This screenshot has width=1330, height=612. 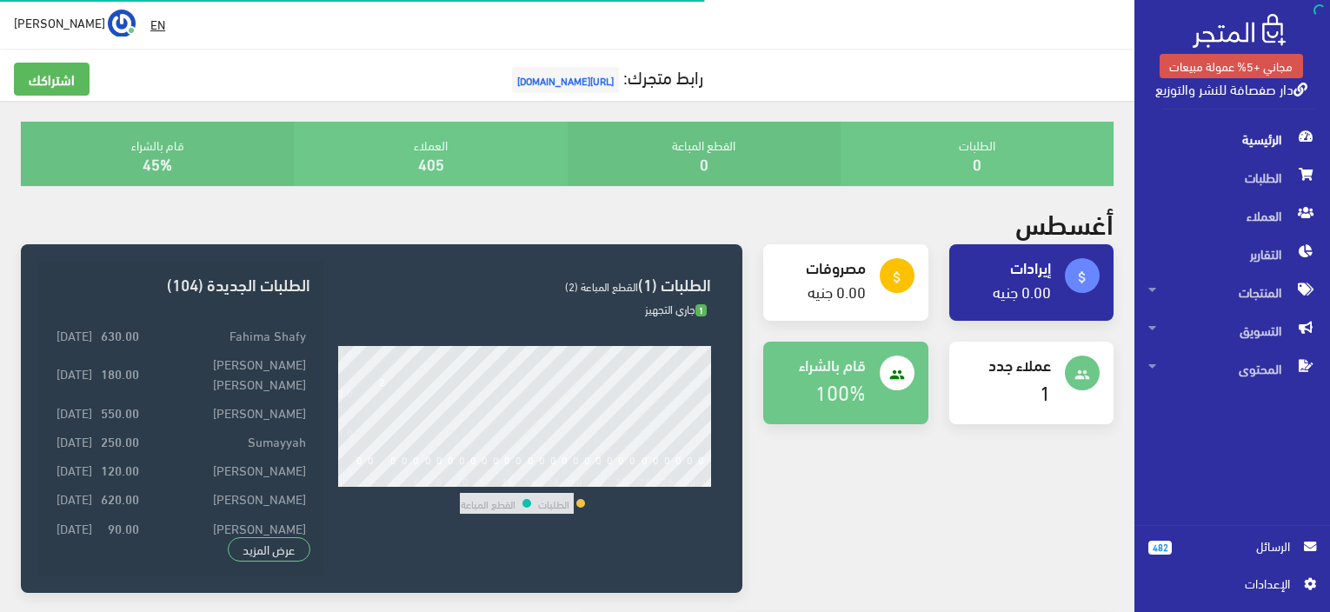 I want to click on div: العملاء, so click(x=430, y=154).